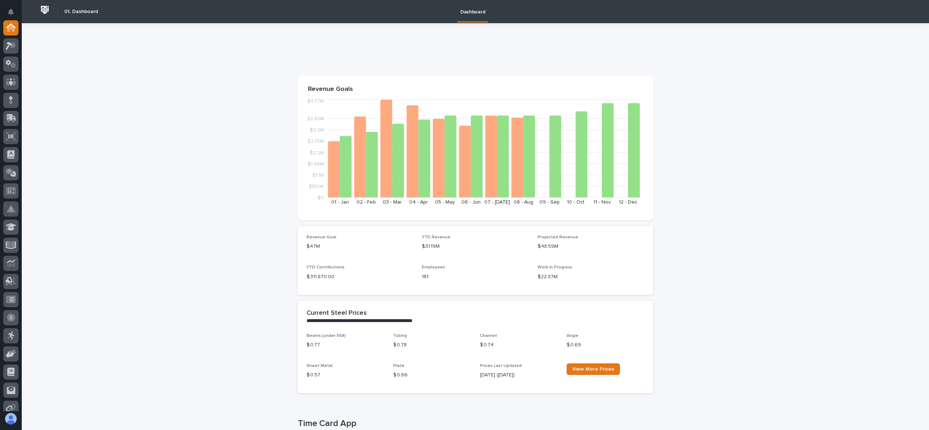 The height and width of the screenshot is (430, 929). Describe the element at coordinates (321, 238) in the screenshot. I see `span: Revenue Goal` at that location.